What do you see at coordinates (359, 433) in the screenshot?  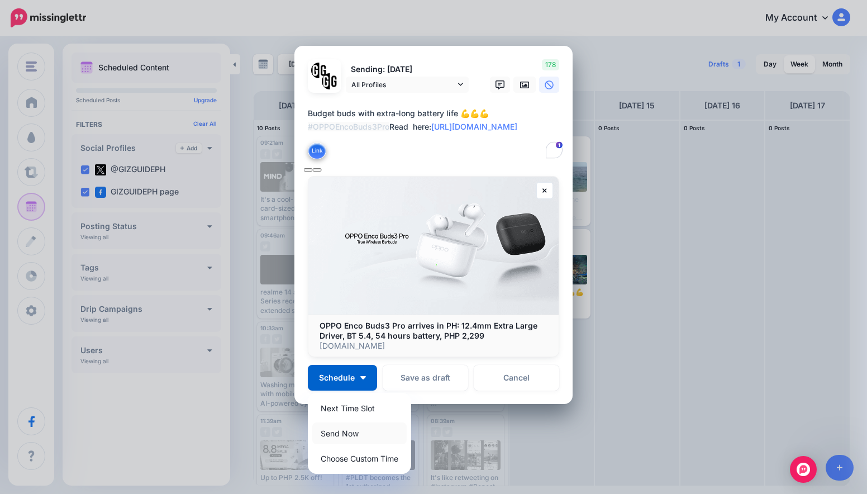 I see `a: Send Now` at bounding box center [359, 433].